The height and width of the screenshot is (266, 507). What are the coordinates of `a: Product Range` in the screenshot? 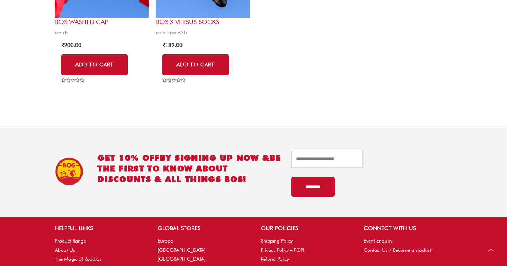 It's located at (70, 241).